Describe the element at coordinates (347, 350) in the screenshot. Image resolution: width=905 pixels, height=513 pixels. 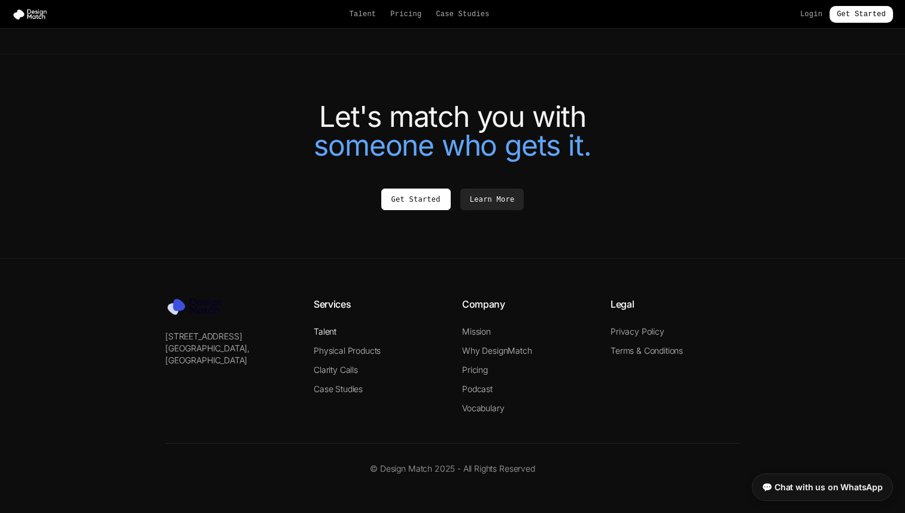
I see `a: Physical Products` at that location.